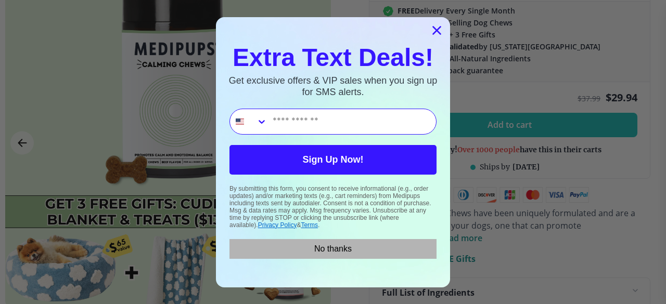 The image size is (666, 304). What do you see at coordinates (333, 160) in the screenshot?
I see `button: Sign Up Now!` at bounding box center [333, 160].